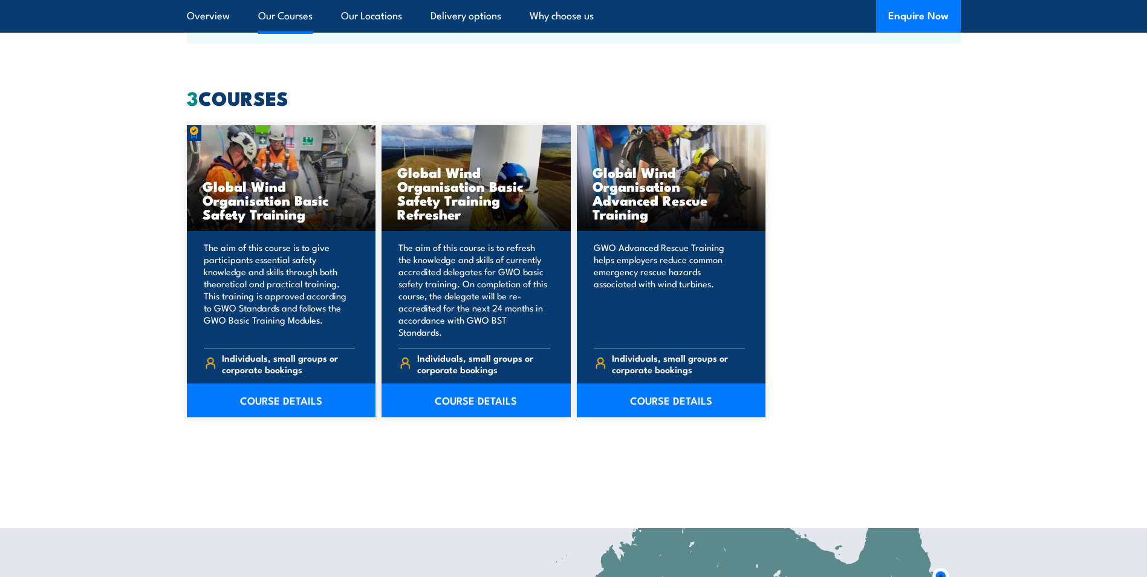 This screenshot has width=1147, height=577. What do you see at coordinates (474, 290) in the screenshot?
I see `p: The aim of this course is to refresh the knowledge and skills of currently accredited delegates f...` at bounding box center [474, 290].